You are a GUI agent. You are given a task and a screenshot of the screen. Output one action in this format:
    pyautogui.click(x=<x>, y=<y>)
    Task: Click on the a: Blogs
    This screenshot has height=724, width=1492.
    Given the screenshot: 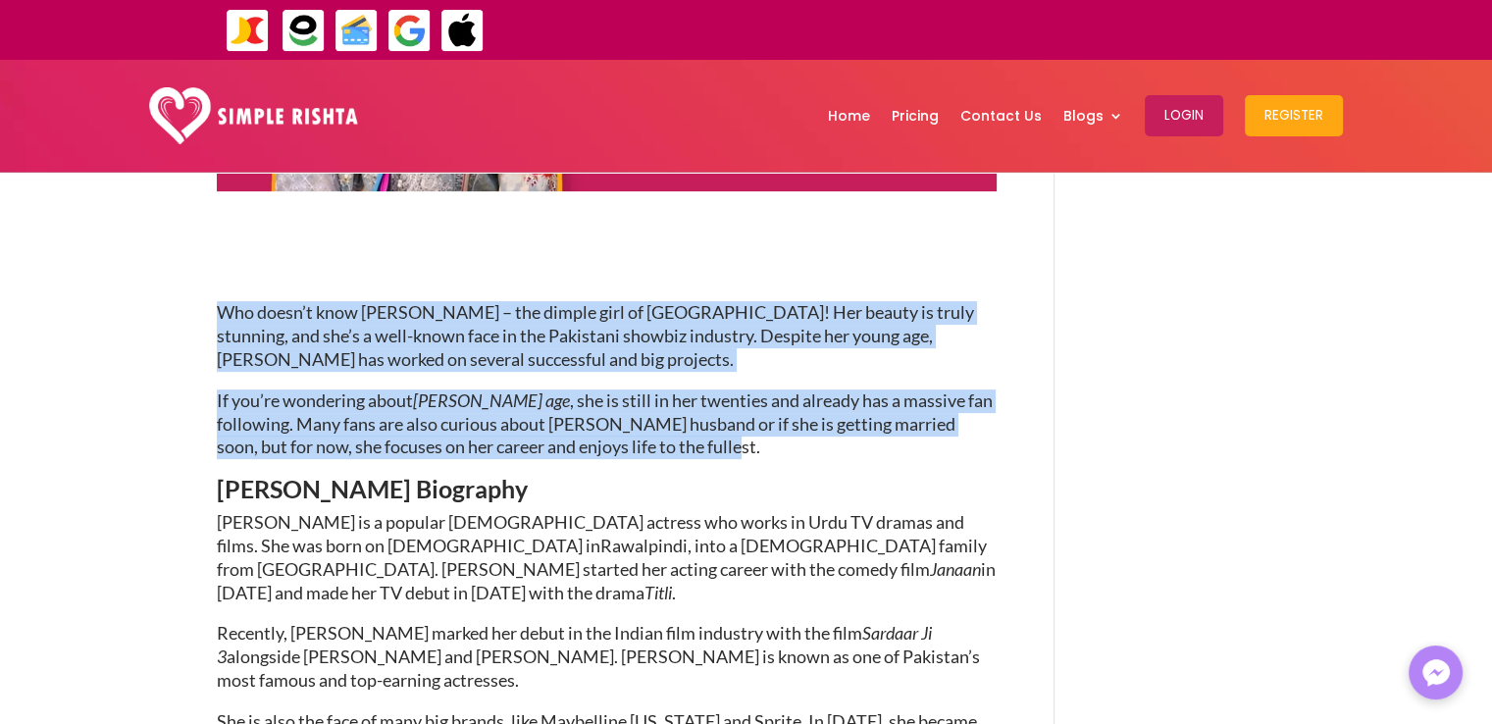 What is the action you would take?
    pyautogui.click(x=1093, y=116)
    